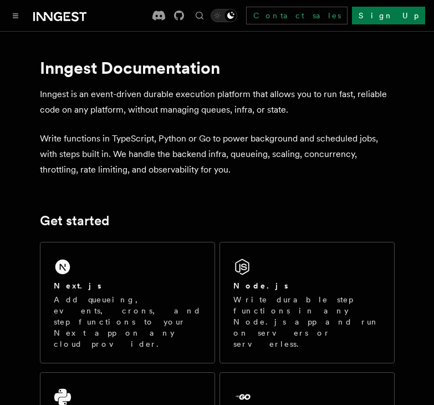 The width and height of the screenshot is (434, 405). What do you see at coordinates (128, 322) in the screenshot?
I see `p: Add queueing, events, crons, and step functions to your Next app on any cloud provider.` at bounding box center [128, 322].